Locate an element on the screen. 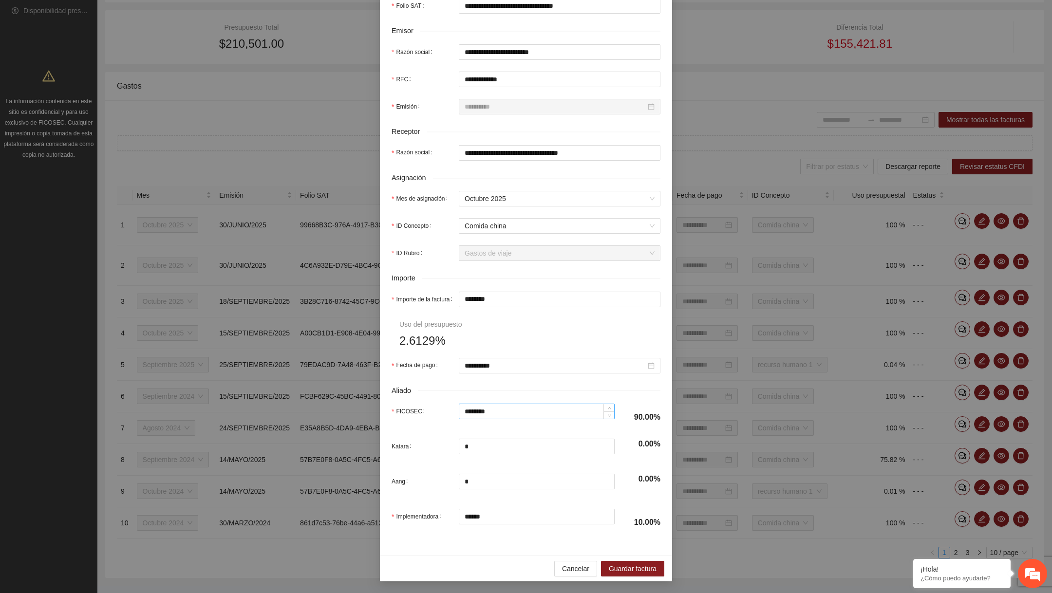 The image size is (1052, 593). span: Importe is located at coordinates (407, 278).